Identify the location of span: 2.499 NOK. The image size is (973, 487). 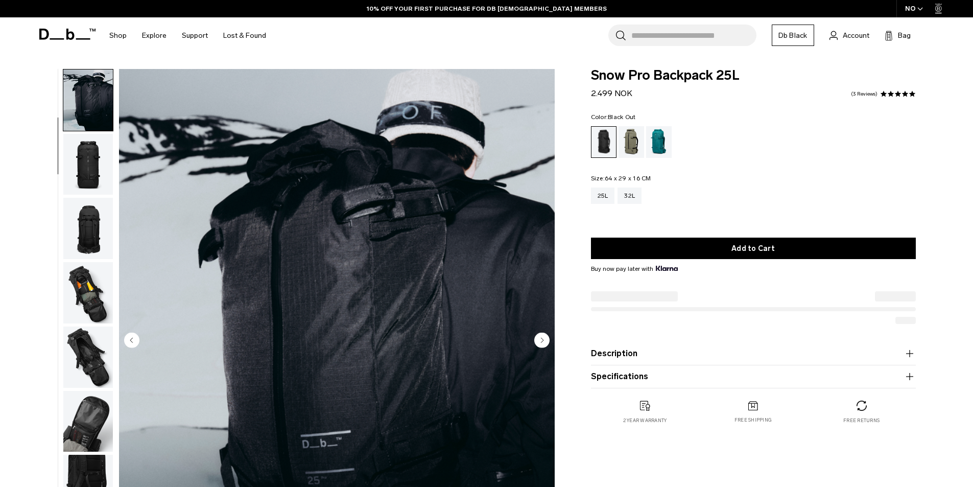
(611, 93).